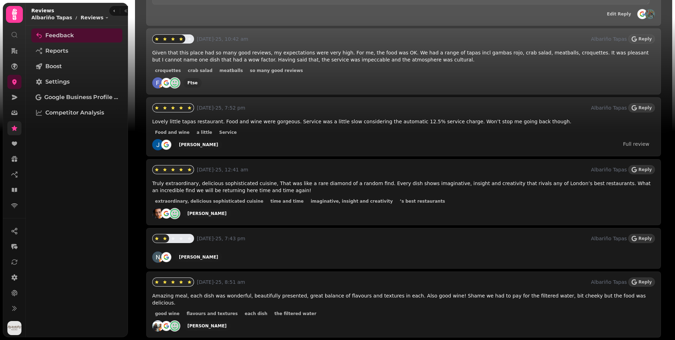 The width and height of the screenshot is (675, 340). What do you see at coordinates (422, 201) in the screenshot?
I see `button: ’s best restaurants` at bounding box center [422, 201].